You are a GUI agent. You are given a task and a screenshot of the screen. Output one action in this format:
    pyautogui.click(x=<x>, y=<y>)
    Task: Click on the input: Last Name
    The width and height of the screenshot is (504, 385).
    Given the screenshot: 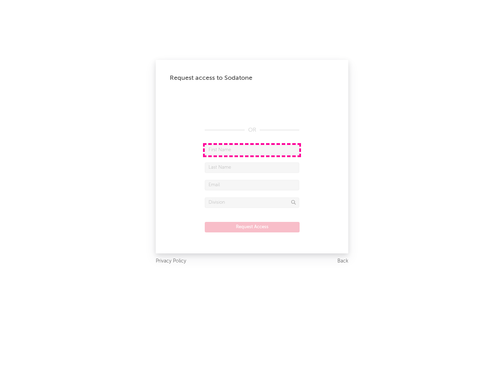 What is the action you would take?
    pyautogui.click(x=252, y=168)
    